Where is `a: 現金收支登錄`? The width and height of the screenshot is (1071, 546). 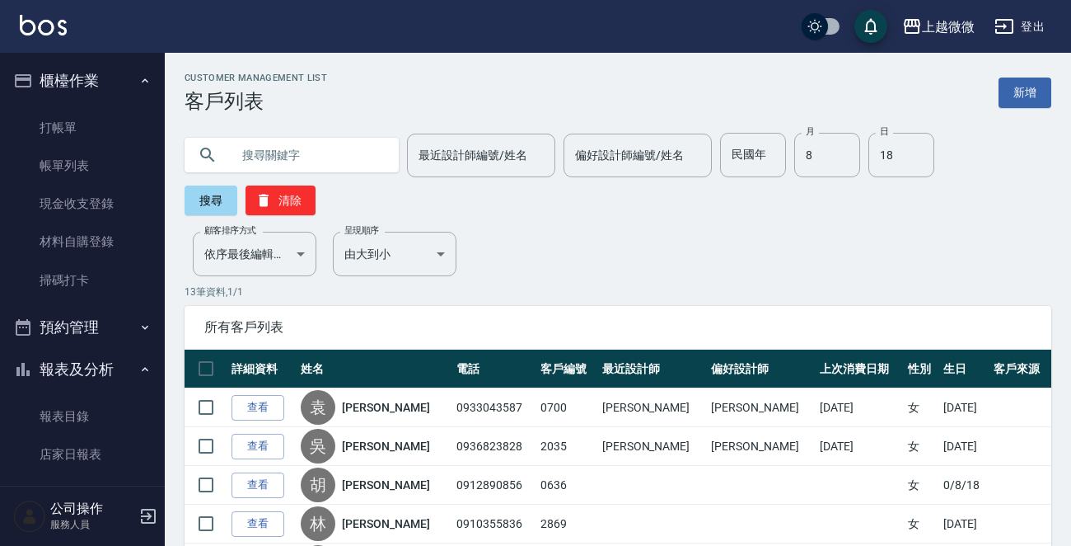 a: 現金收支登錄 is located at coordinates (82, 204).